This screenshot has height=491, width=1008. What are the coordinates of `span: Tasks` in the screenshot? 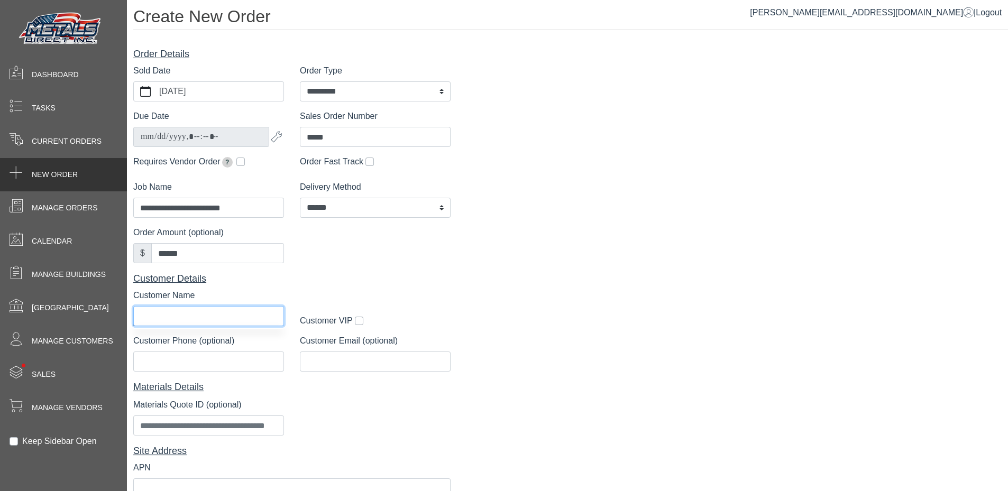 It's located at (43, 108).